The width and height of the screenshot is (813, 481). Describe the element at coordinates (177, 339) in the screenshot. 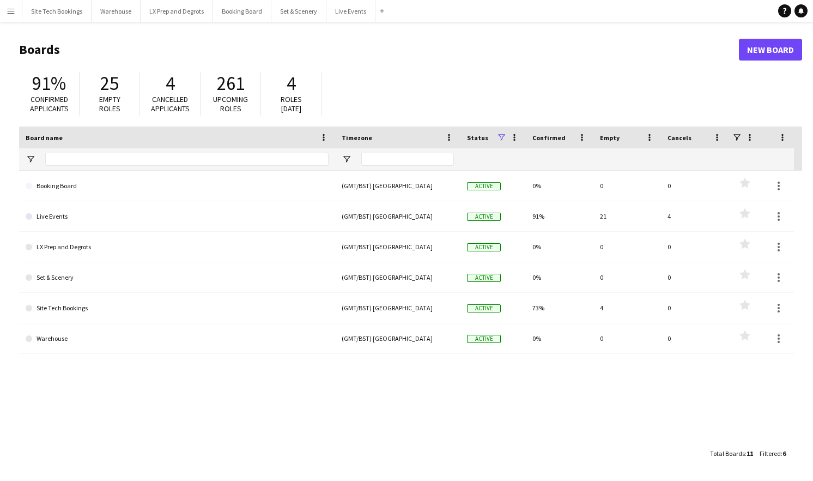

I see `a: Warehouse` at that location.